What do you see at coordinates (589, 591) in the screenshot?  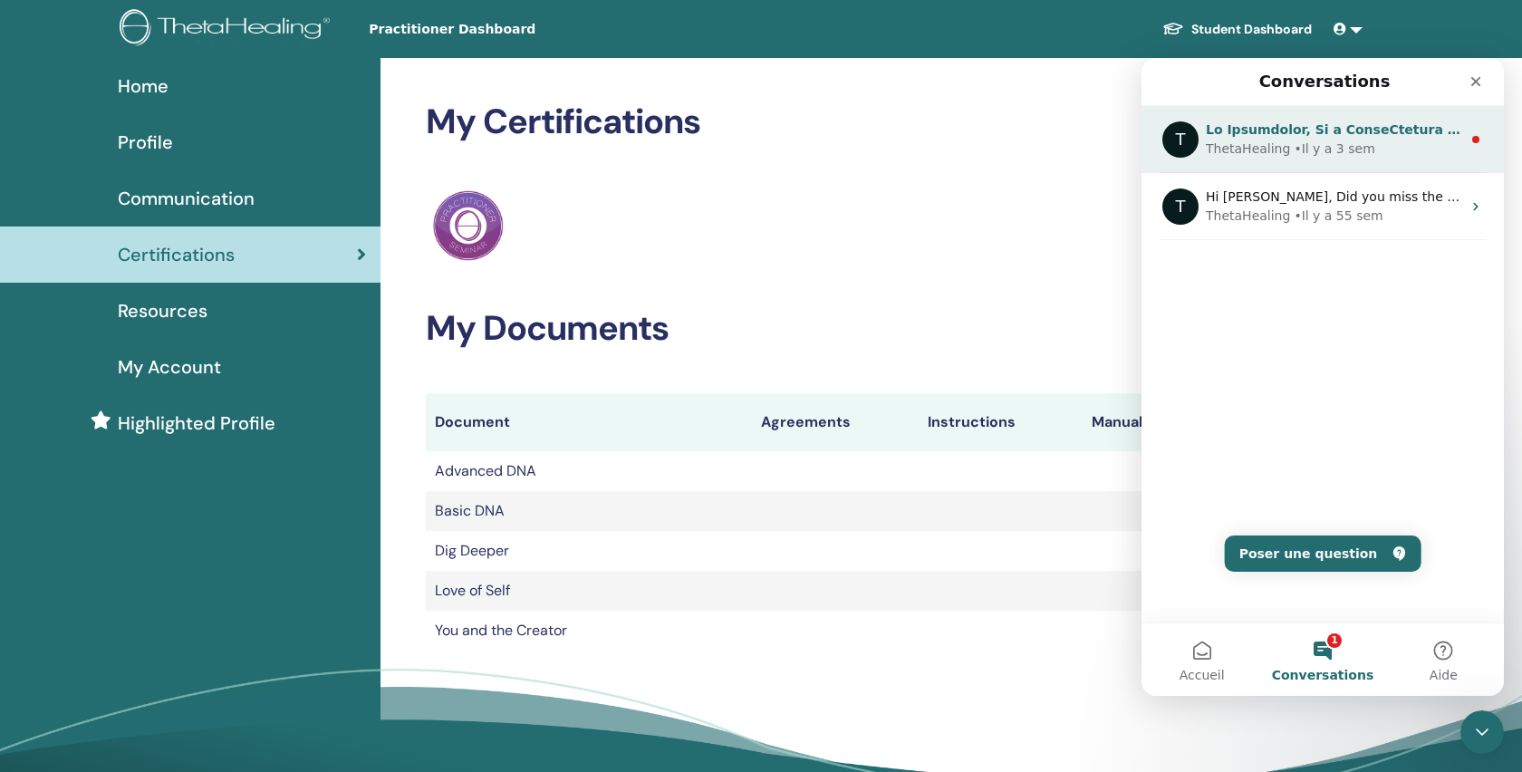 I see `td: Love of Self` at bounding box center [589, 591].